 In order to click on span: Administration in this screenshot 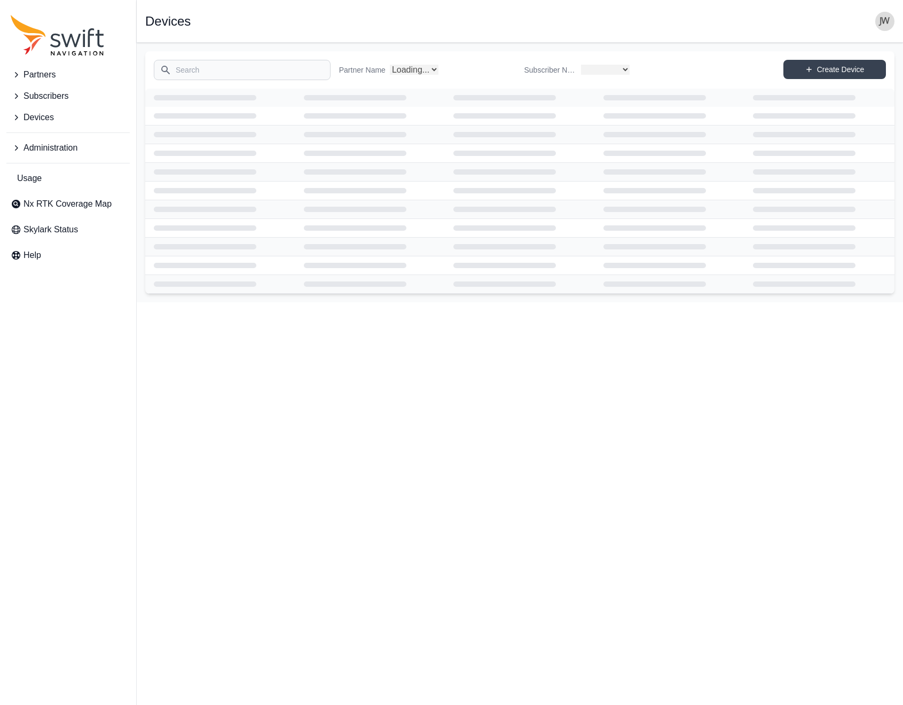, I will do `click(50, 148)`.